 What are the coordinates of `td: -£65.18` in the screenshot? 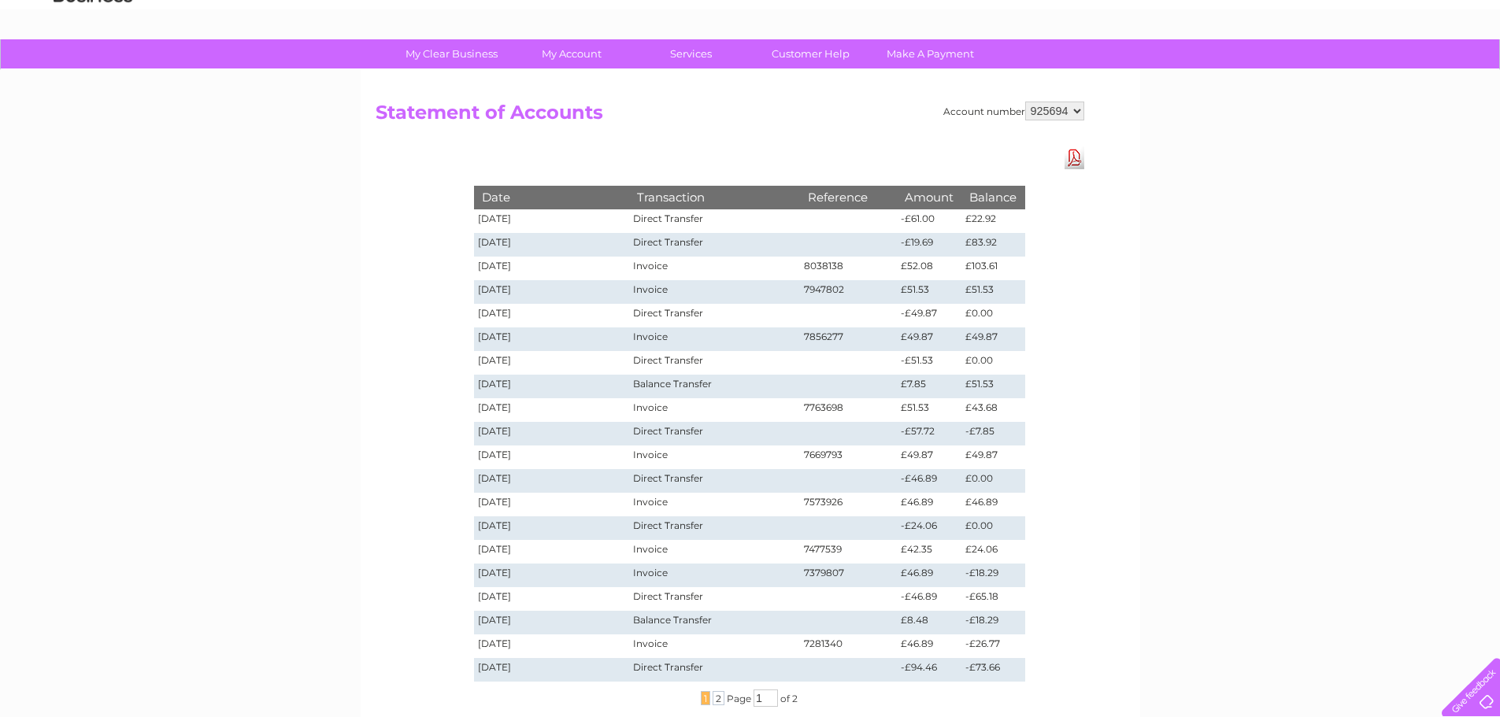 It's located at (993, 599).